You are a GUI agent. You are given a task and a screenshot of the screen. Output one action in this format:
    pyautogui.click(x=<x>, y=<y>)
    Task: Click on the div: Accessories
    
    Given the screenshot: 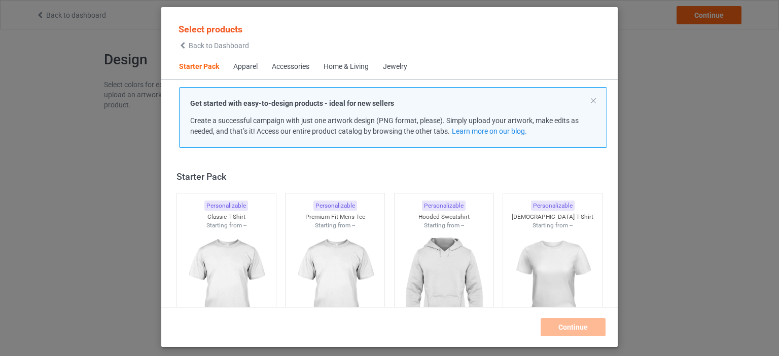 What is the action you would take?
    pyautogui.click(x=290, y=67)
    